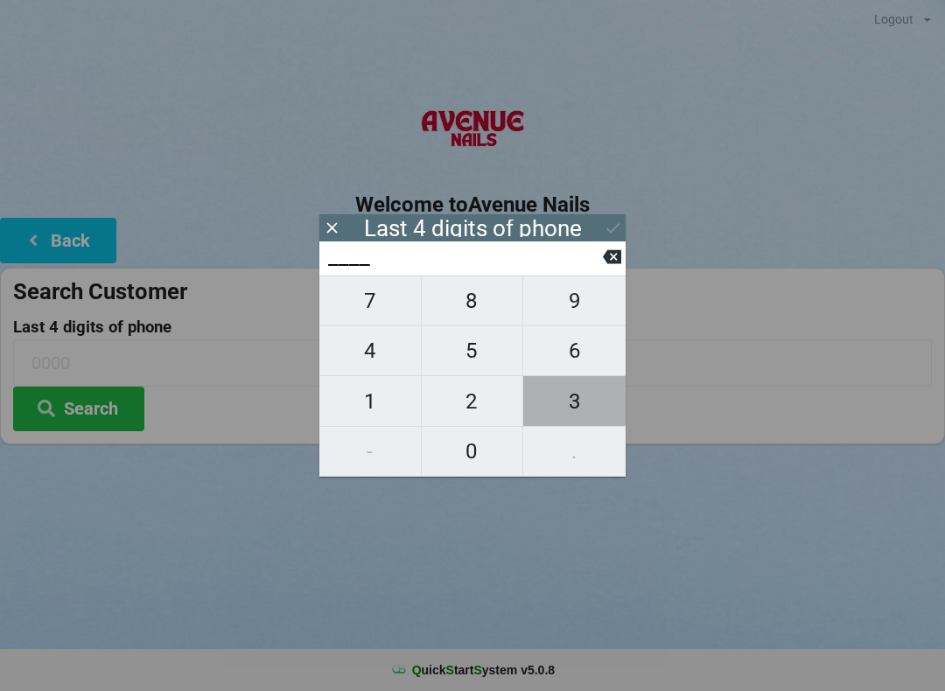 This screenshot has height=691, width=945. I want to click on span: 4, so click(370, 351).